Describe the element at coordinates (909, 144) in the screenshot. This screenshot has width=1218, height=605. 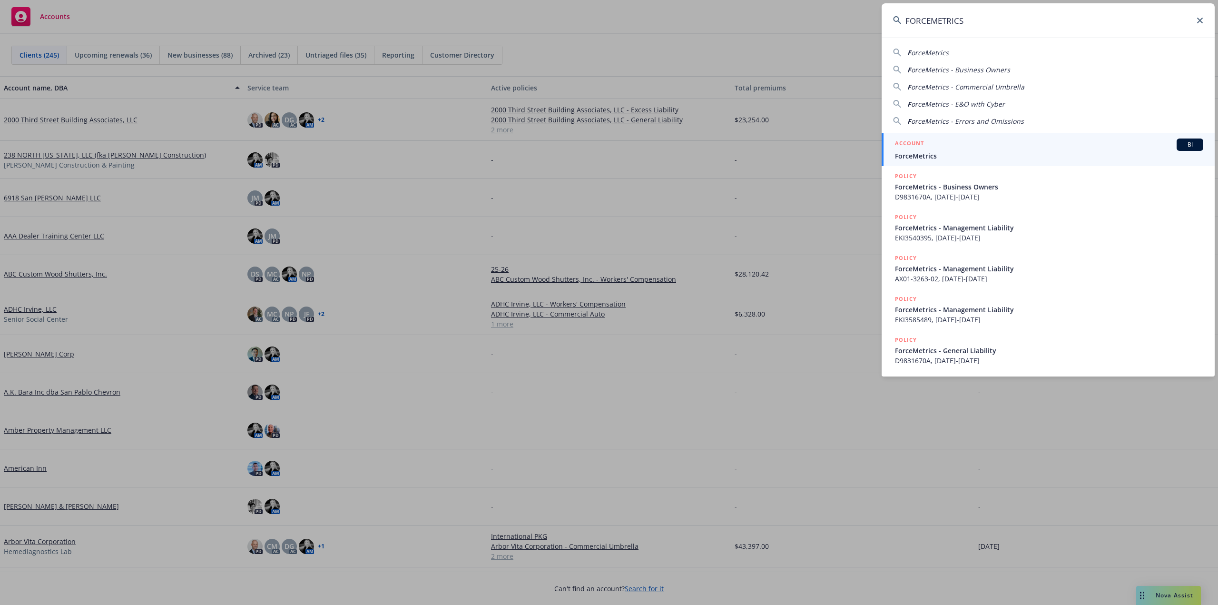
I see `h5: ACCOUNT` at that location.